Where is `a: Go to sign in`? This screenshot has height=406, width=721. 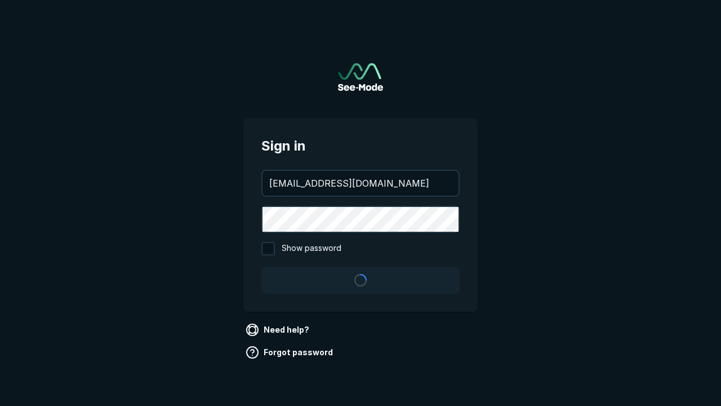
a: Go to sign in is located at coordinates (361, 77).